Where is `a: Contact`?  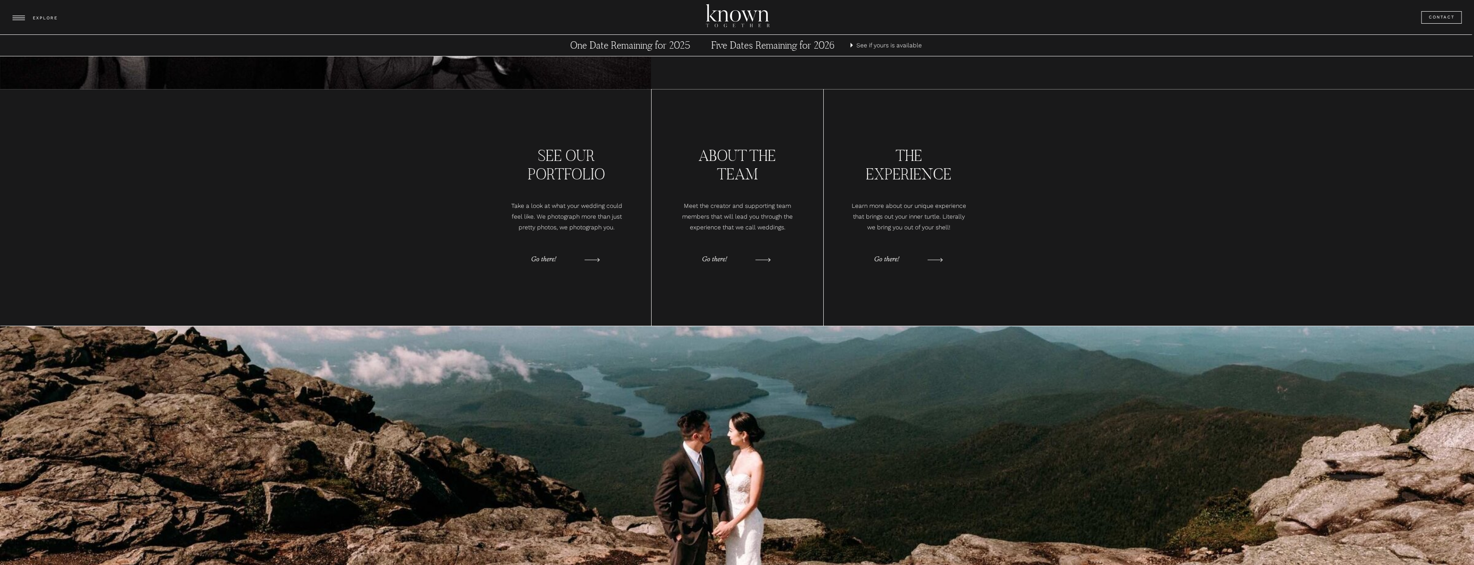 a: Contact is located at coordinates (1442, 17).